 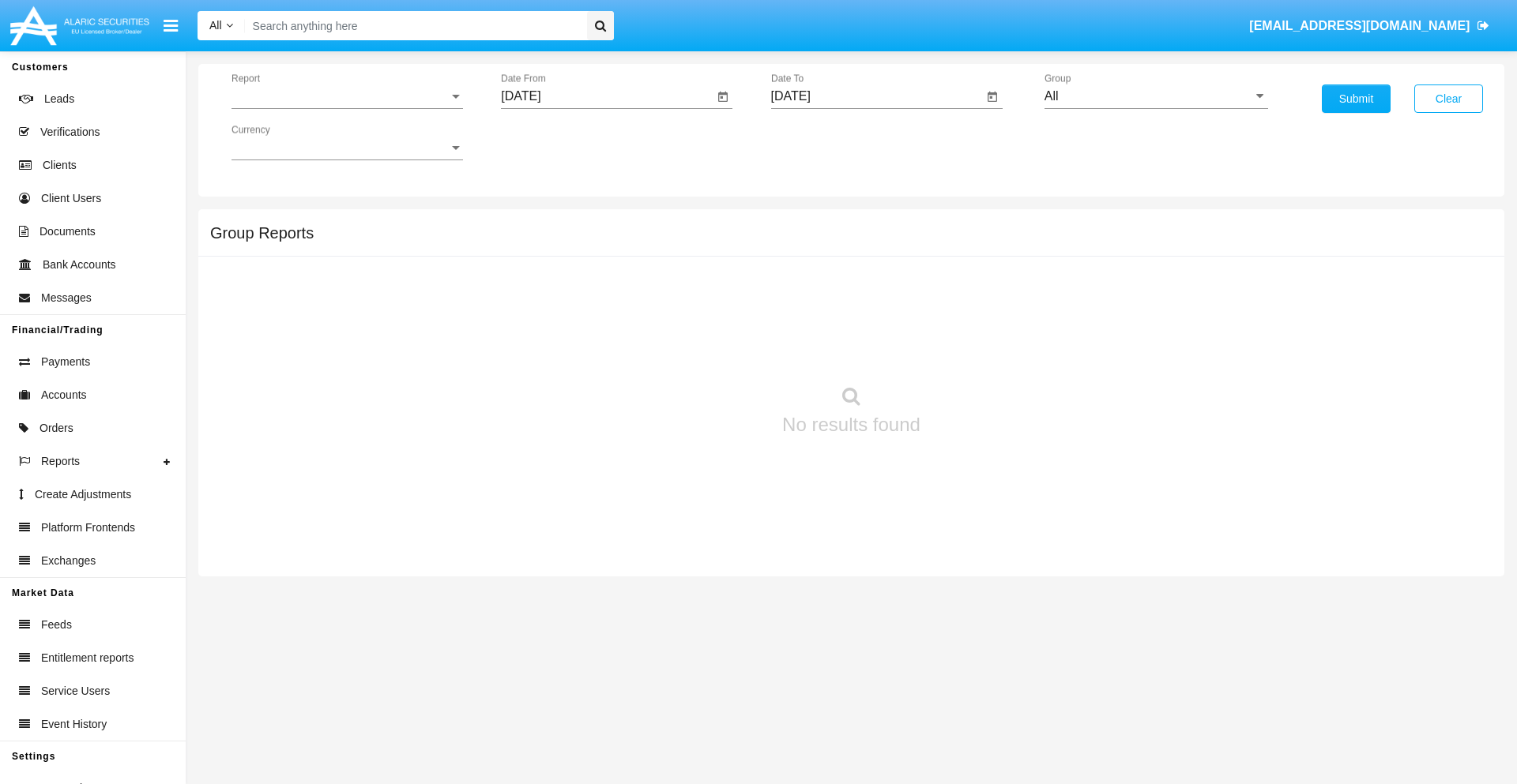 What do you see at coordinates (340, 96) in the screenshot?
I see `span: Report` at bounding box center [340, 96].